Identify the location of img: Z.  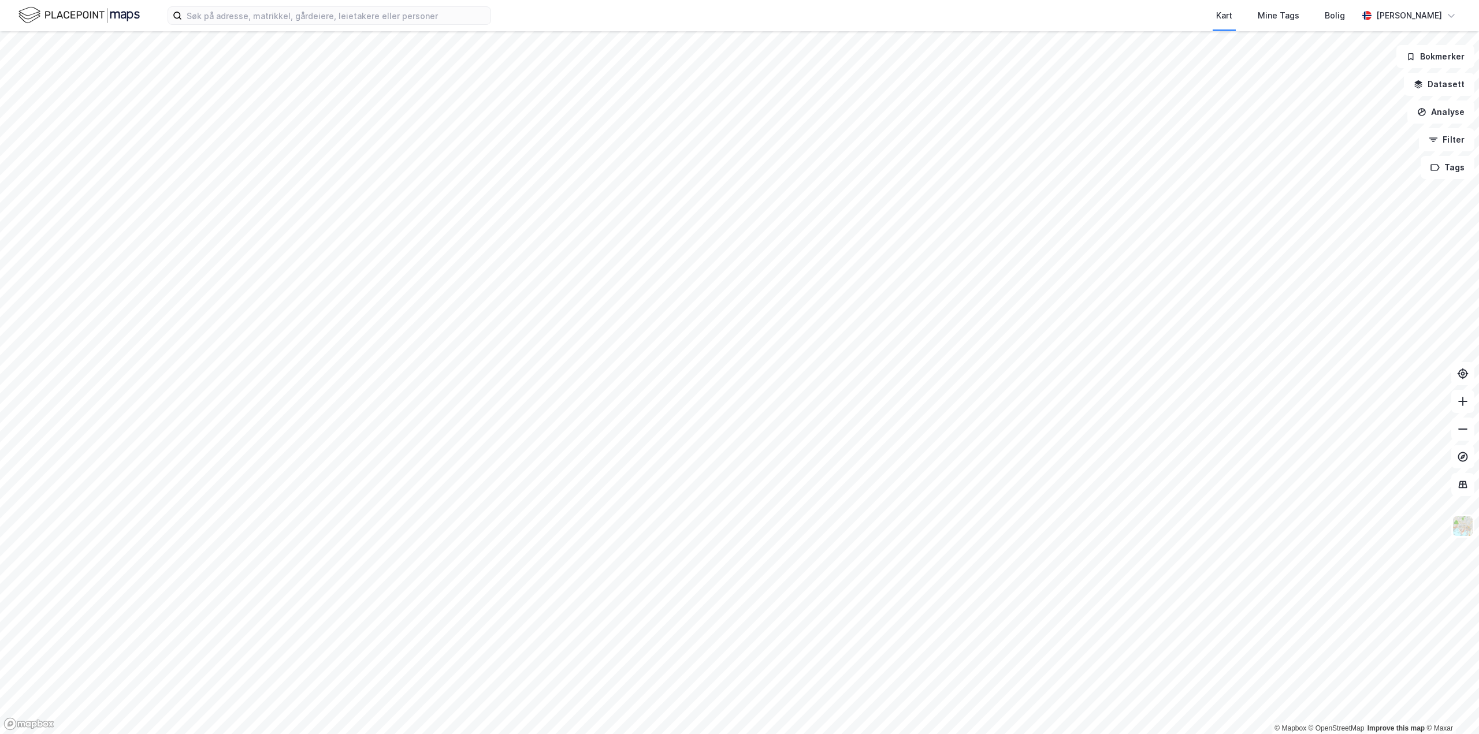
(1463, 526).